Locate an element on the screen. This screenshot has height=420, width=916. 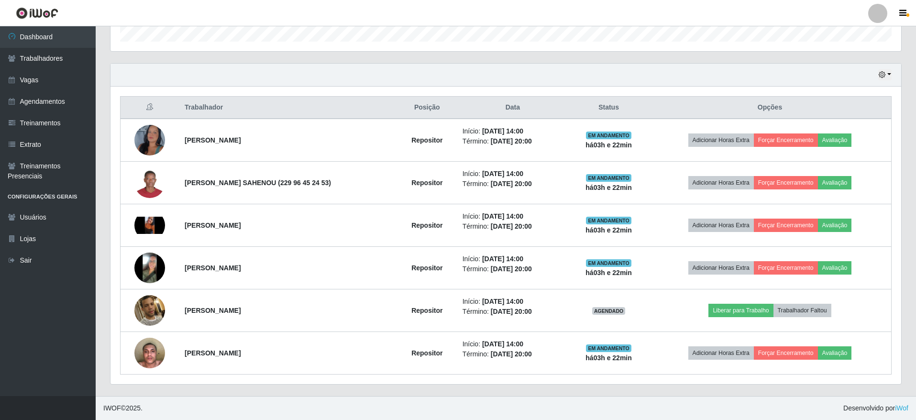
span: © 2025 . is located at coordinates (123, 408).